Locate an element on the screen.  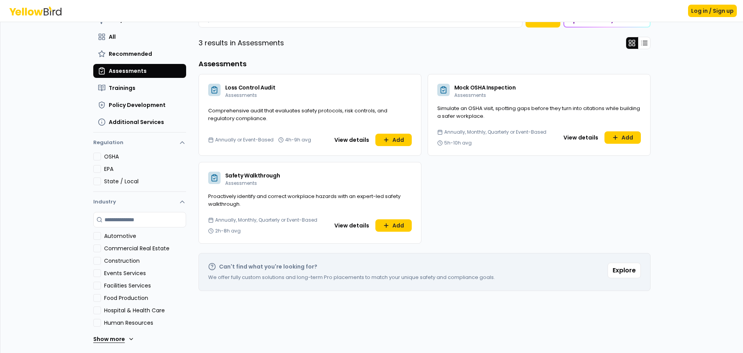
label: Food Production is located at coordinates (145, 298).